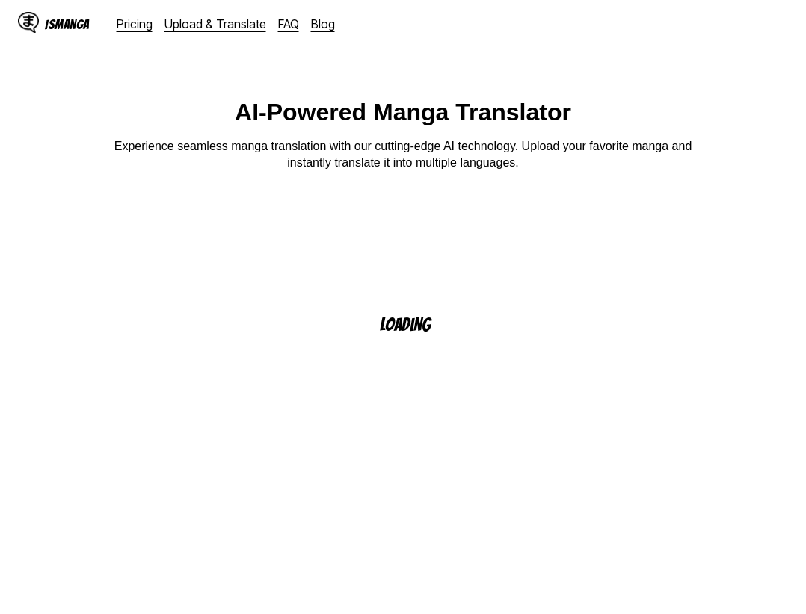  I want to click on p: Experience seamless manga translation with our cutting-edge AI technology. Upload your favorite m..., so click(403, 155).